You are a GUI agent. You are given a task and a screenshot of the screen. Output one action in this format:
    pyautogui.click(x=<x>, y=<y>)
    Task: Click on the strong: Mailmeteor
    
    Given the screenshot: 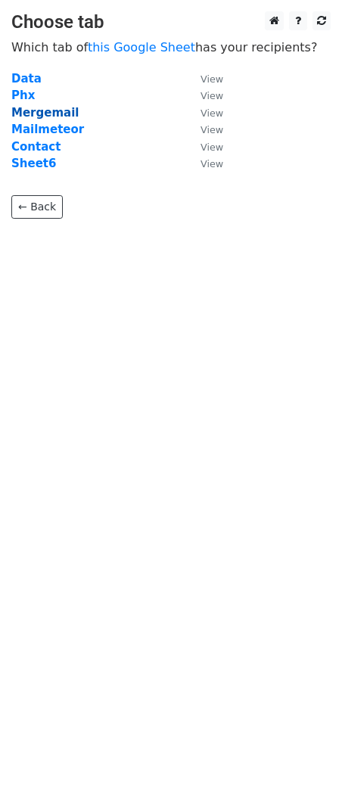 What is the action you would take?
    pyautogui.click(x=48, y=129)
    